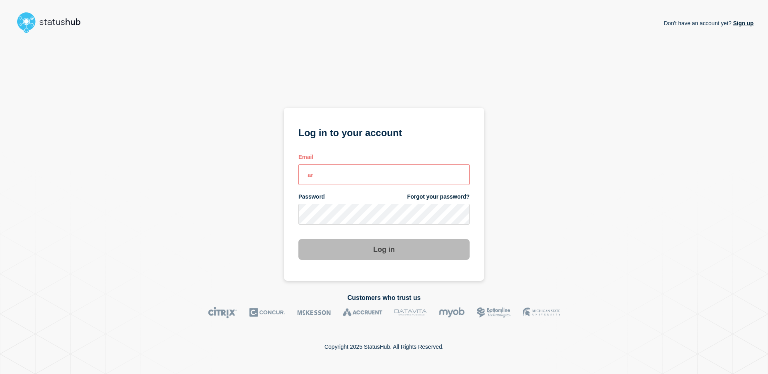 This screenshot has width=768, height=374. I want to click on a: Forgot your password?, so click(438, 196).